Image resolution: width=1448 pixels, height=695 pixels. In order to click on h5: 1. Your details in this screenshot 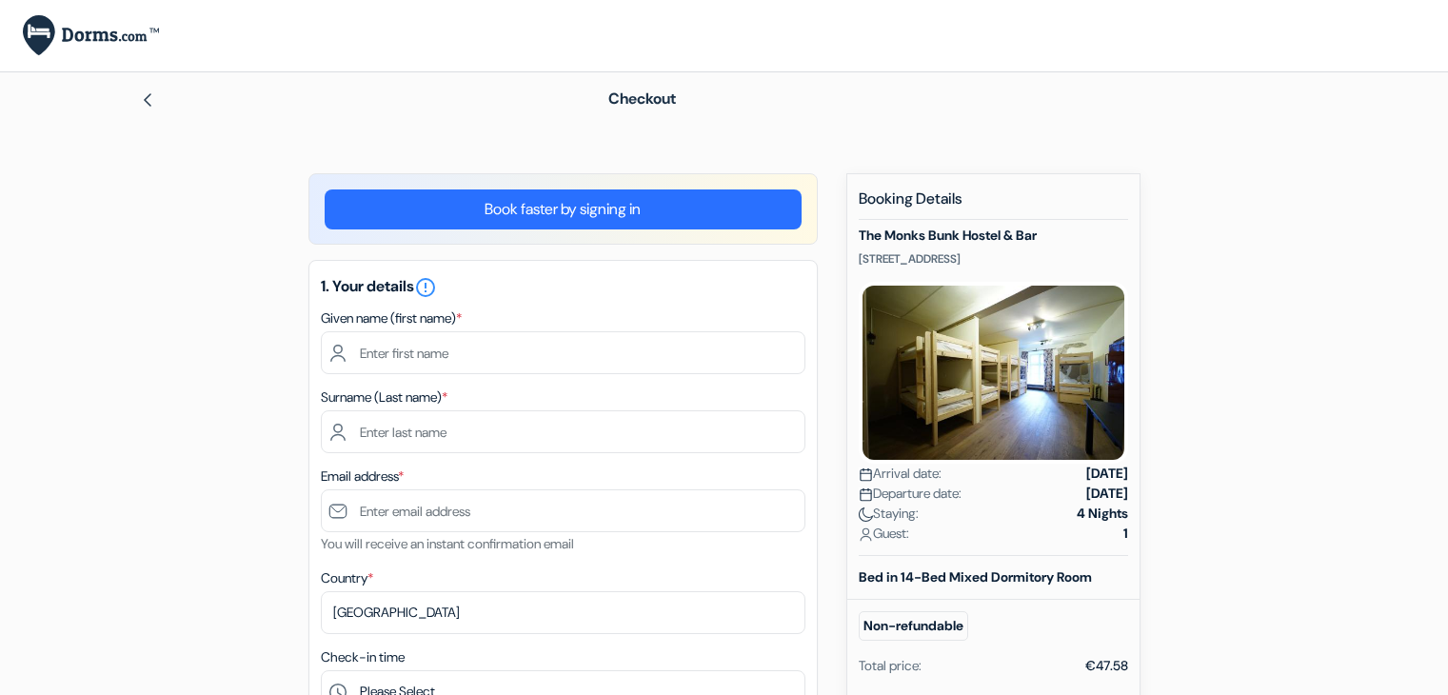, I will do `click(563, 287)`.